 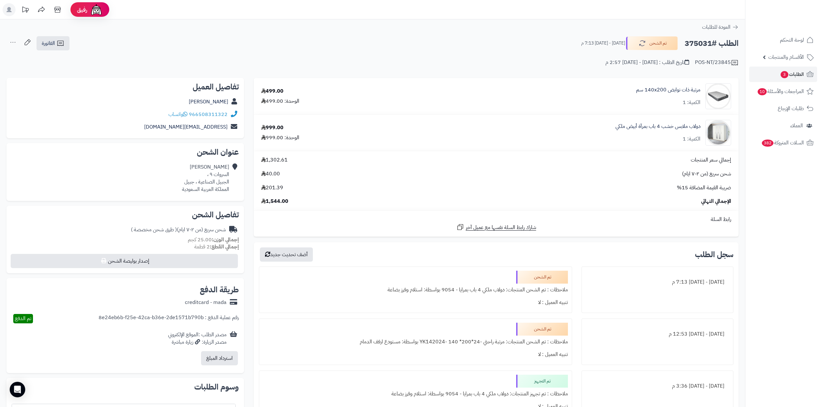 I want to click on span: الأقسام والمنتجات, so click(x=786, y=57).